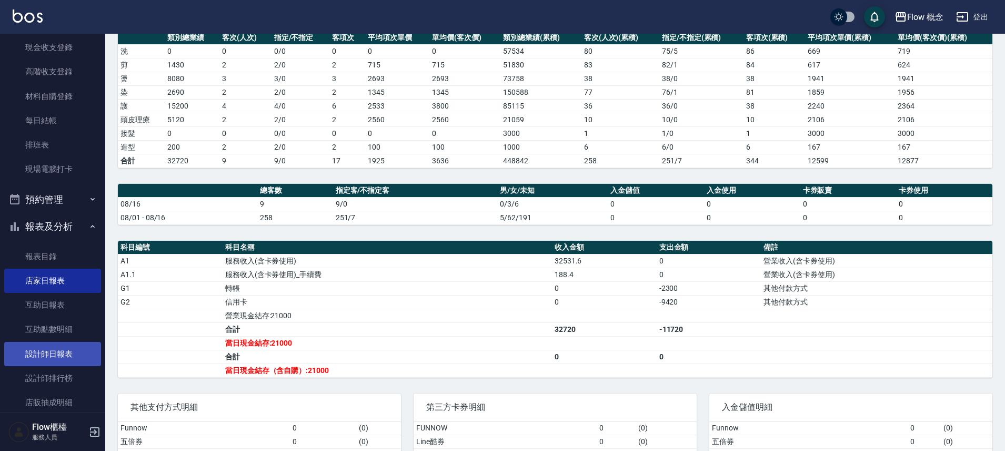  What do you see at coordinates (851, 92) in the screenshot?
I see `td: 1859` at bounding box center [851, 92].